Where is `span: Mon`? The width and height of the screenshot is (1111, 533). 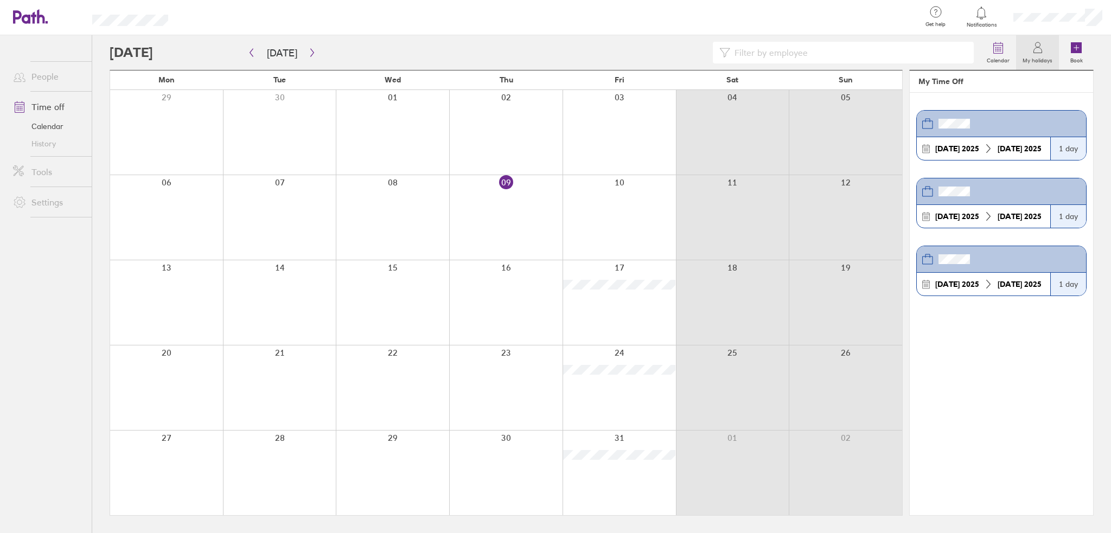 span: Mon is located at coordinates (166, 80).